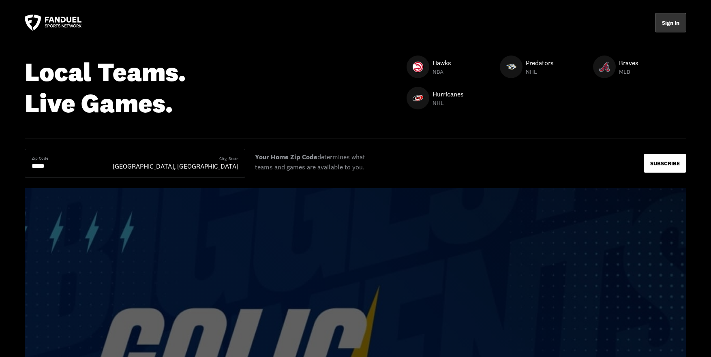  Describe the element at coordinates (671, 23) in the screenshot. I see `button: Sign In` at that location.